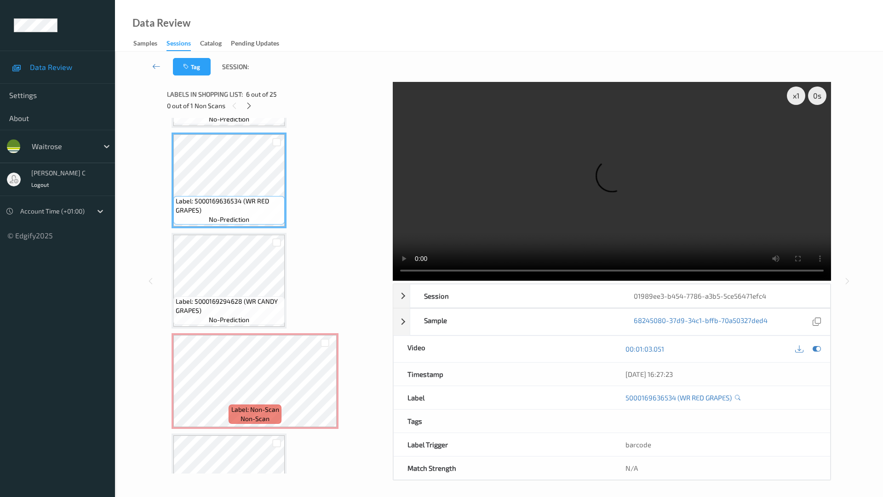 This screenshot has height=497, width=883. What do you see at coordinates (679, 397) in the screenshot?
I see `a: 5000169636534 (WR RED GRAPES)` at bounding box center [679, 397].